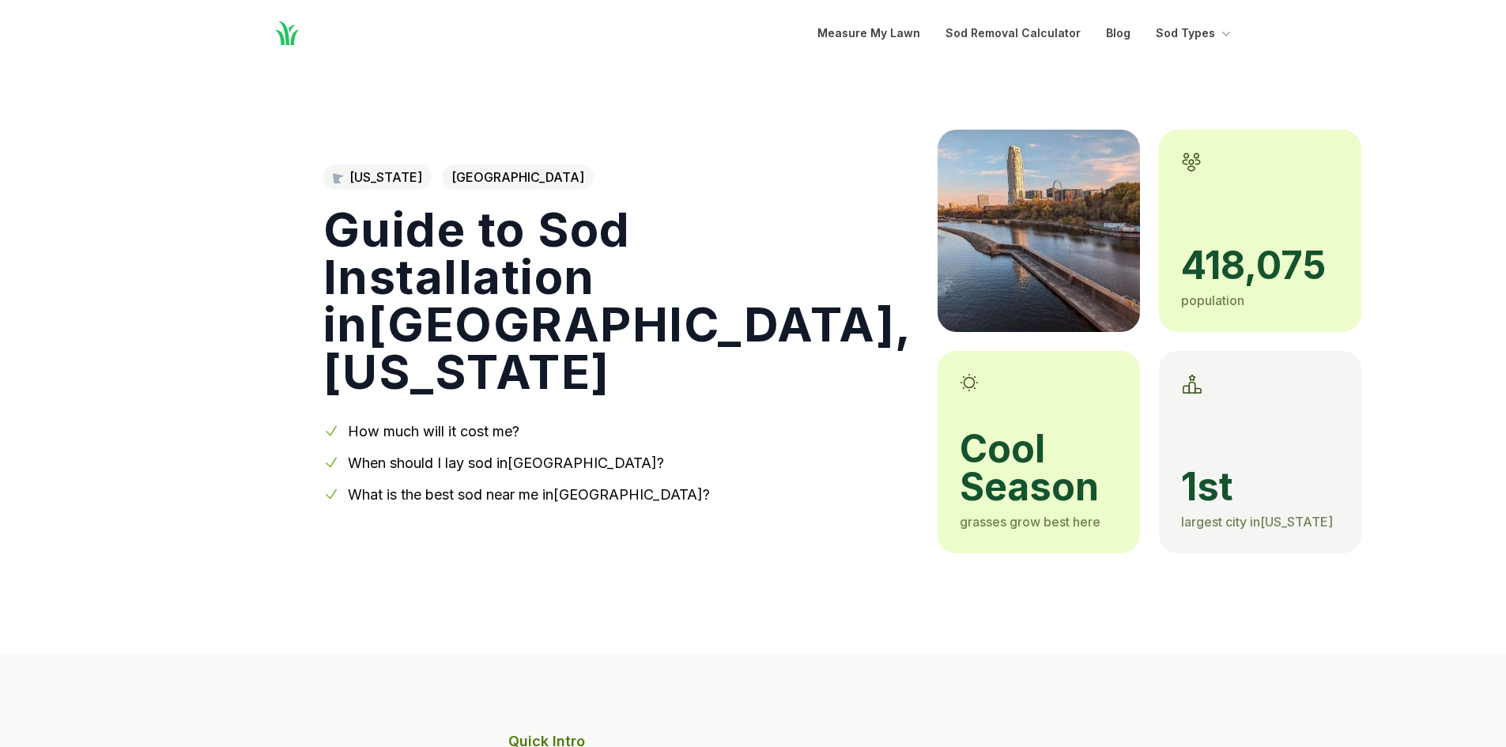 The image size is (1506, 747). I want to click on span: 1st, so click(1260, 487).